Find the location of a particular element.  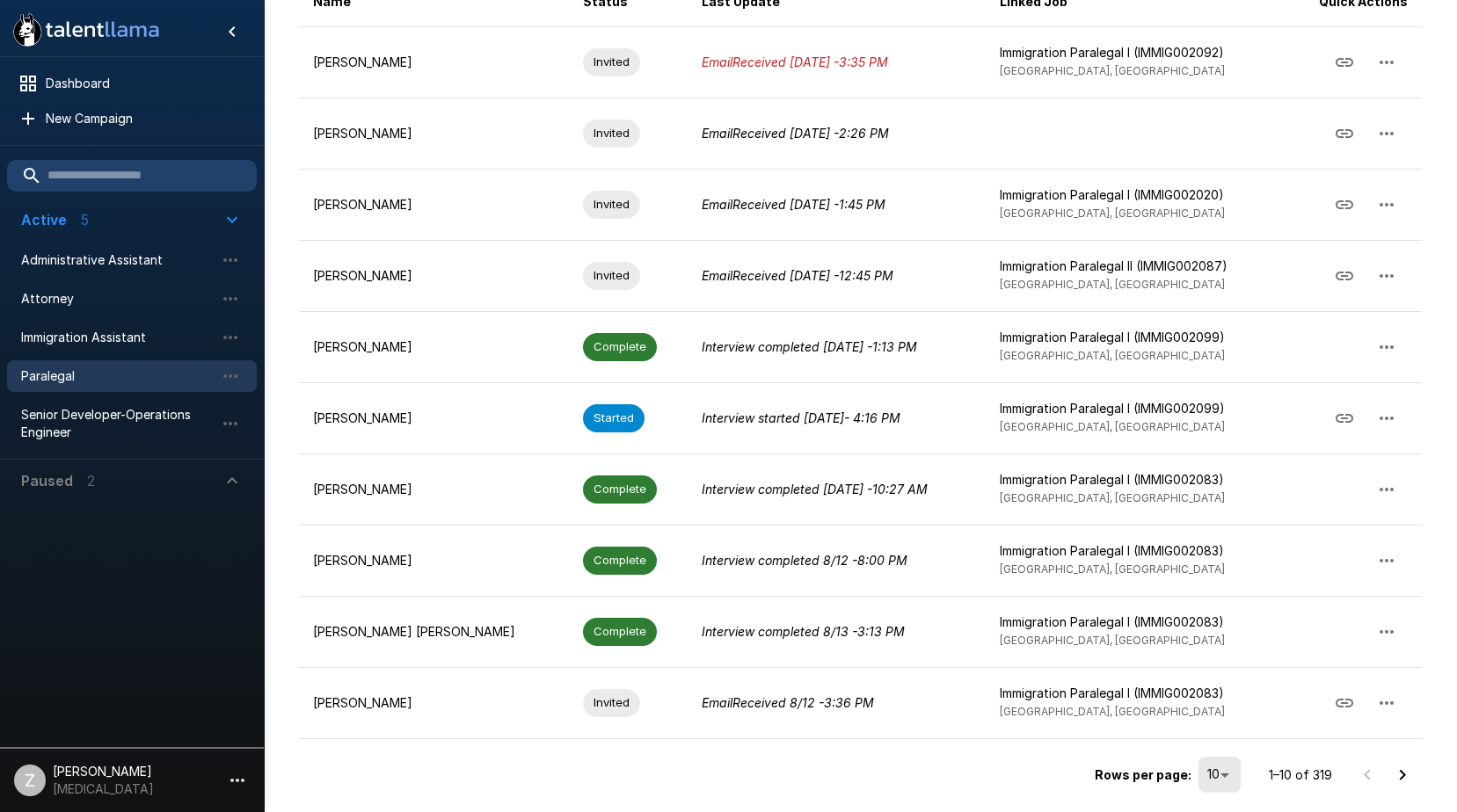

p: 1–10 of 319 is located at coordinates (1301, 775).